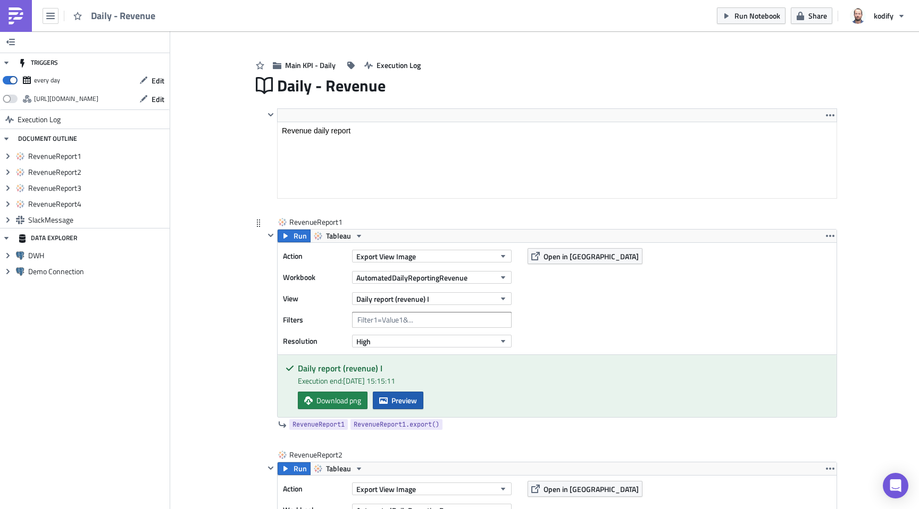 Image resolution: width=919 pixels, height=509 pixels. What do you see at coordinates (432, 341) in the screenshot?
I see `button: High` at bounding box center [432, 341].